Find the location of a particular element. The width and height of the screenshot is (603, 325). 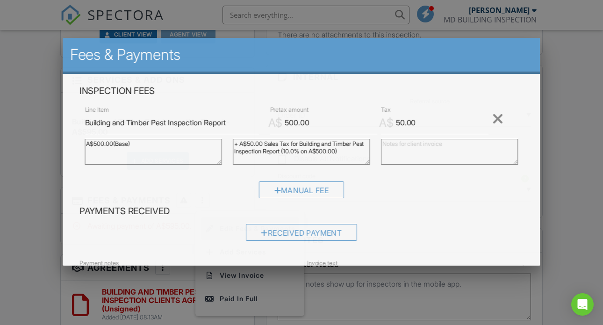

label: Tax is located at coordinates (386, 110).